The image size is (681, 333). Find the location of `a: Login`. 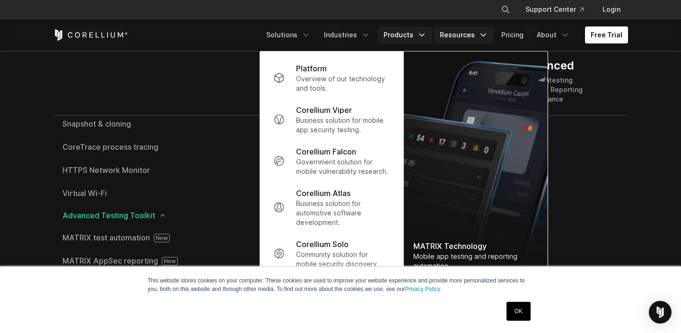

a: Login is located at coordinates (611, 9).